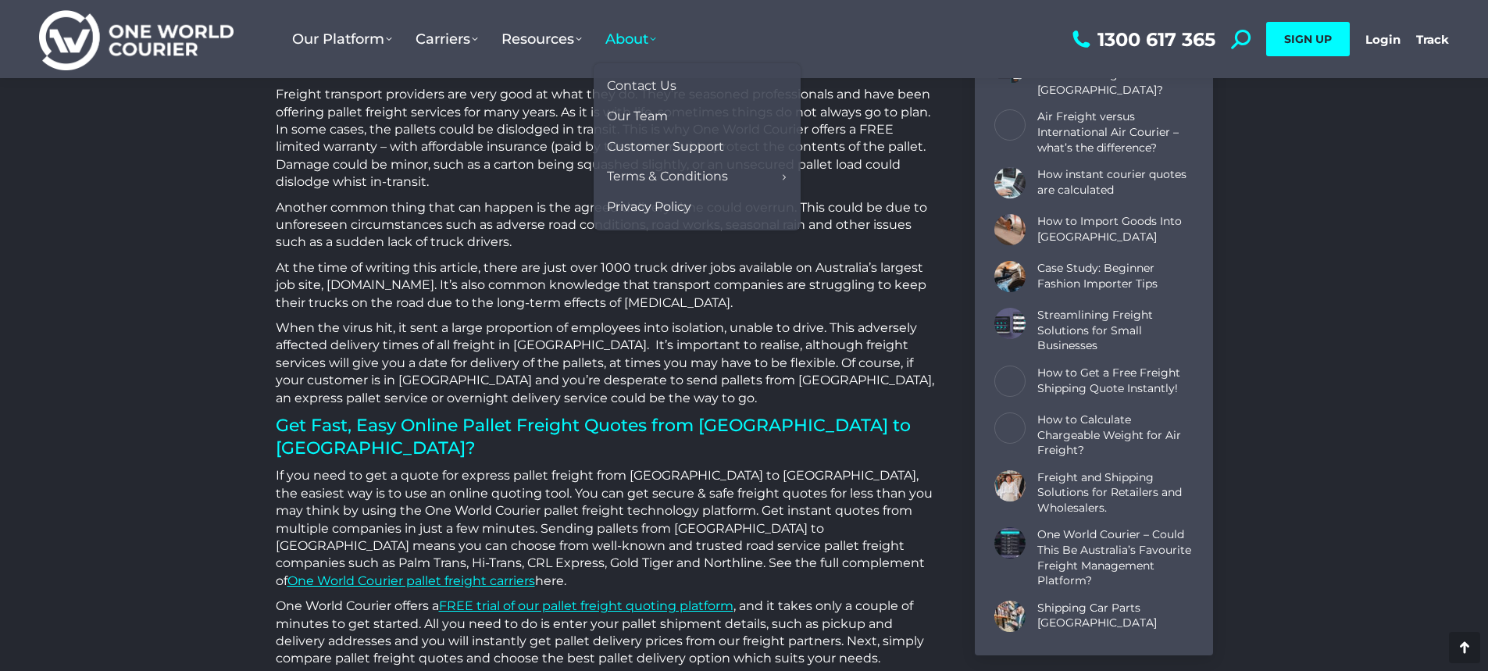  Describe the element at coordinates (447, 39) in the screenshot. I see `span: Carriers` at that location.